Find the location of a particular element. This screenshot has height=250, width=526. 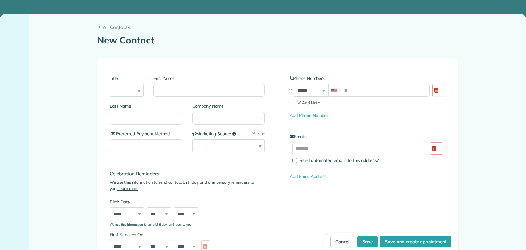

label: First Name is located at coordinates (209, 78).